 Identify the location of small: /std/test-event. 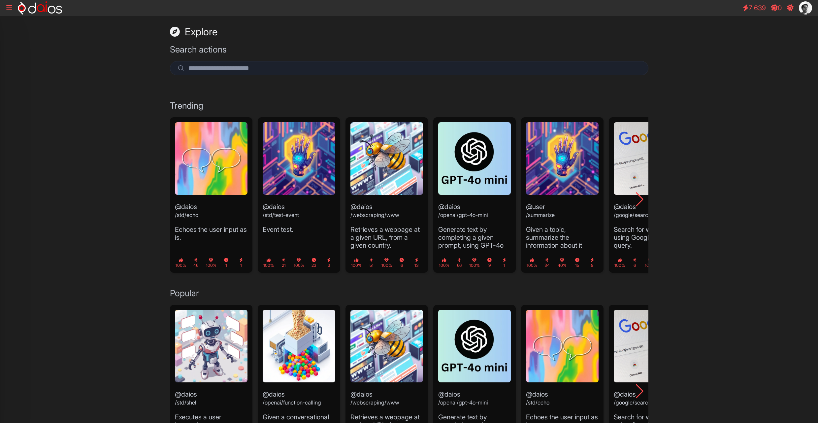
(281, 215).